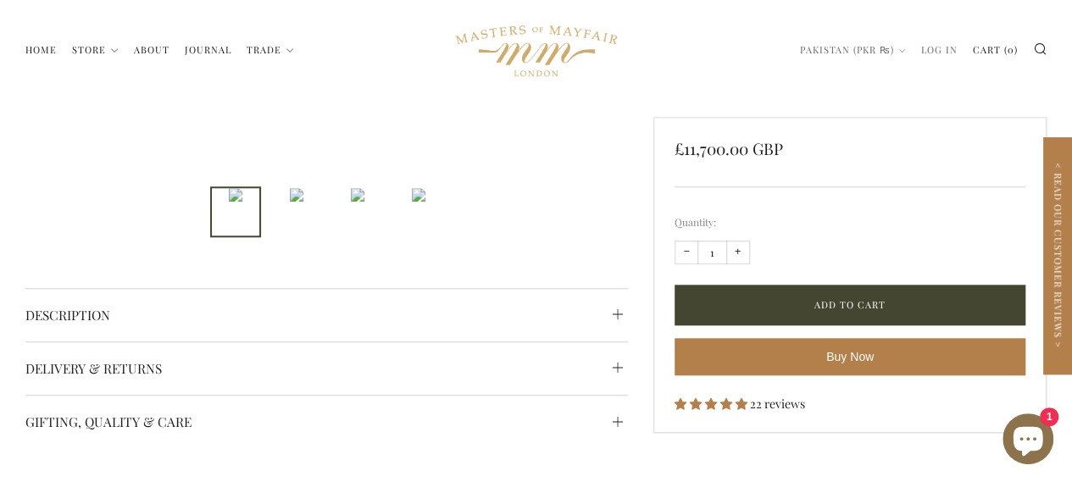 Image resolution: width=1072 pixels, height=482 pixels. I want to click on img: Load image into Gallery viewer, Masters of Mayfair Signature Pillow Scent, so click(419, 195).